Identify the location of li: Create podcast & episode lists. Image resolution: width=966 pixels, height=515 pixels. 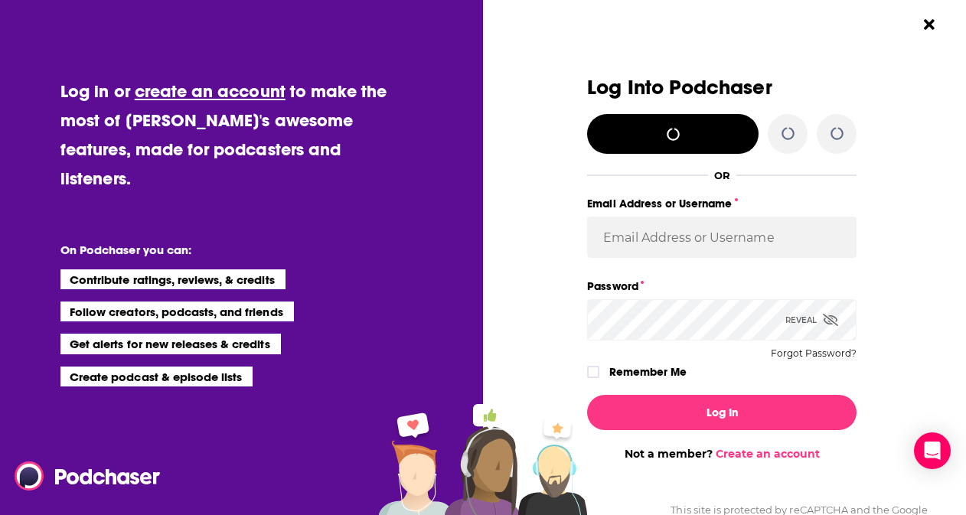
(156, 377).